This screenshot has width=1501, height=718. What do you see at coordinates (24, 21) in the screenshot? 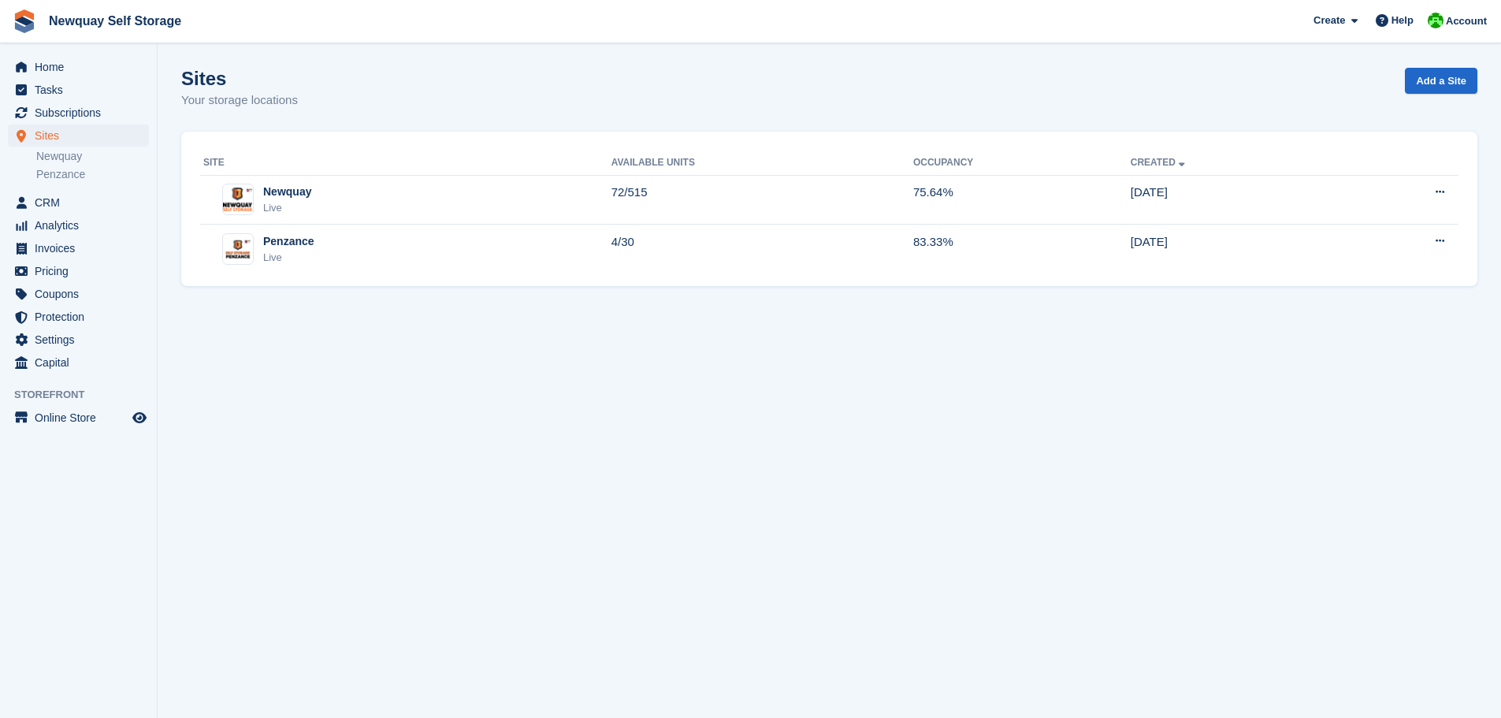
I see `img: stora-icon-8386f47178a22dfd0bd8f6a31ec36ba5ce8667c1dd55bd0f319d3a0aa187defe.svg` at bounding box center [24, 21].